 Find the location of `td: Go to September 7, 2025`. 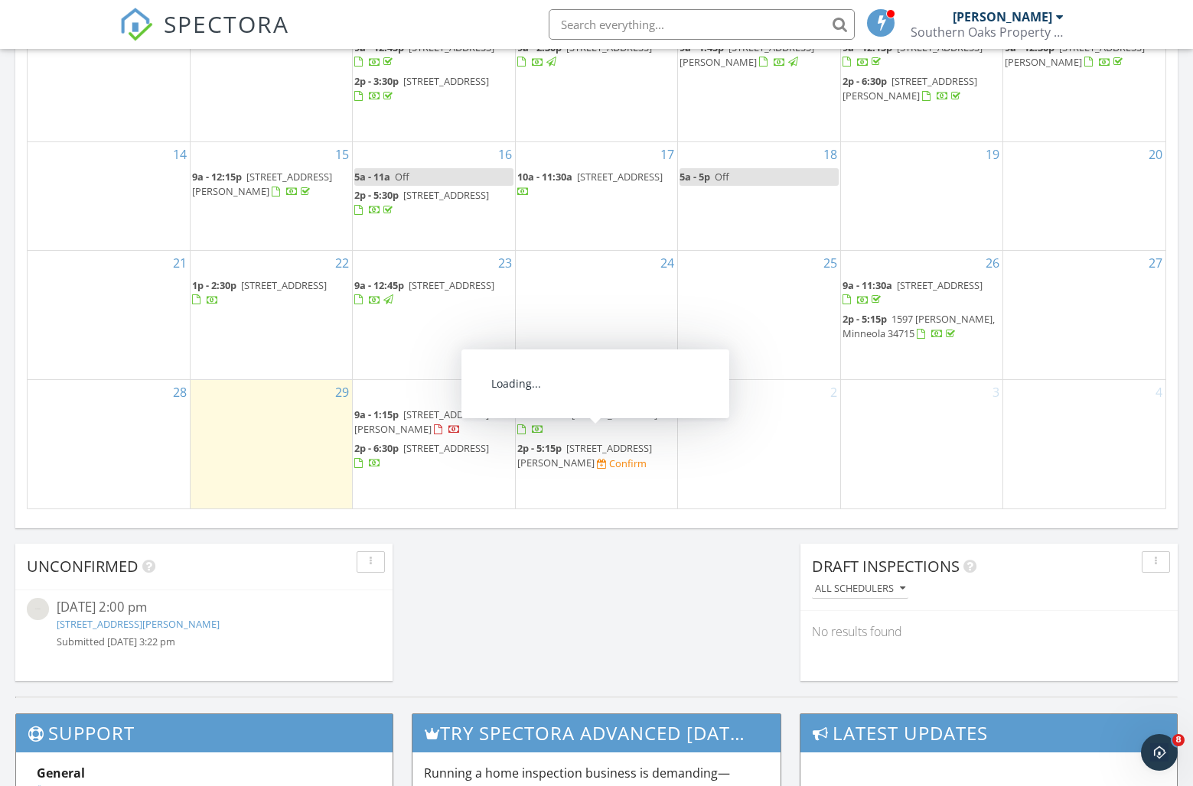

td: Go to September 7, 2025 is located at coordinates (109, 76).